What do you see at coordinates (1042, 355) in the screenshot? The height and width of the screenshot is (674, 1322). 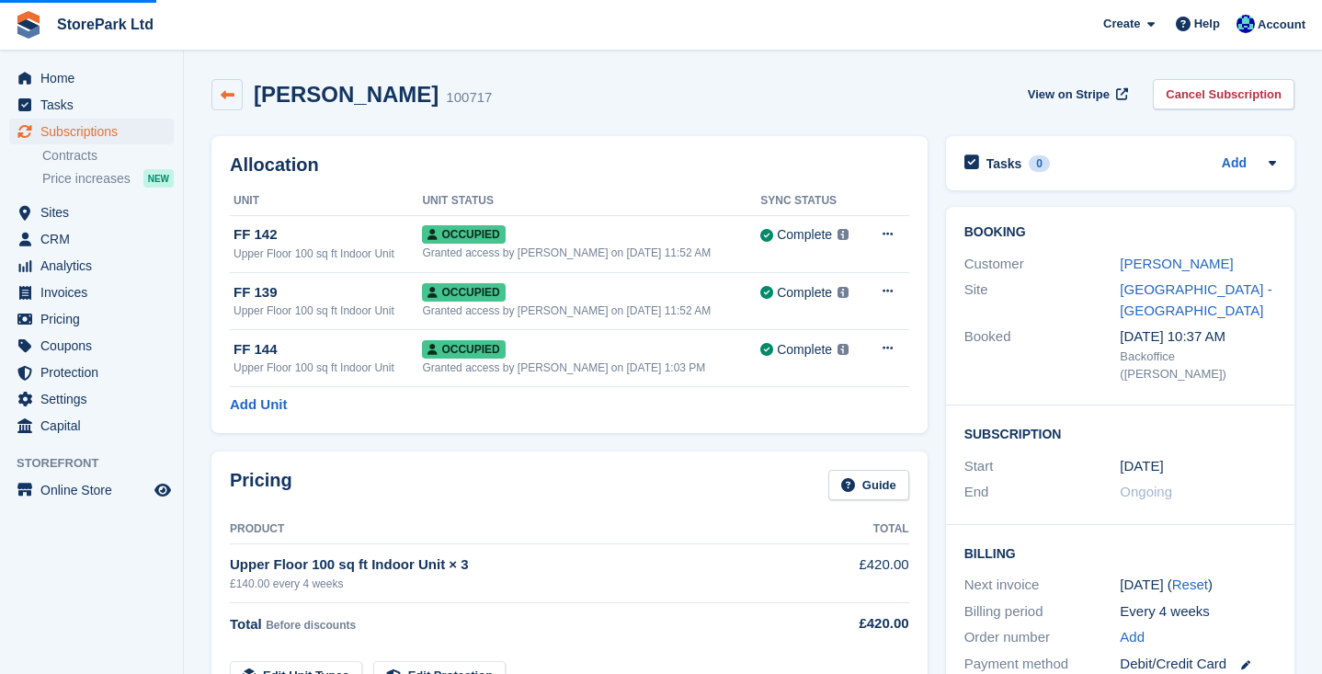 I see `div: Booked` at bounding box center [1042, 355].